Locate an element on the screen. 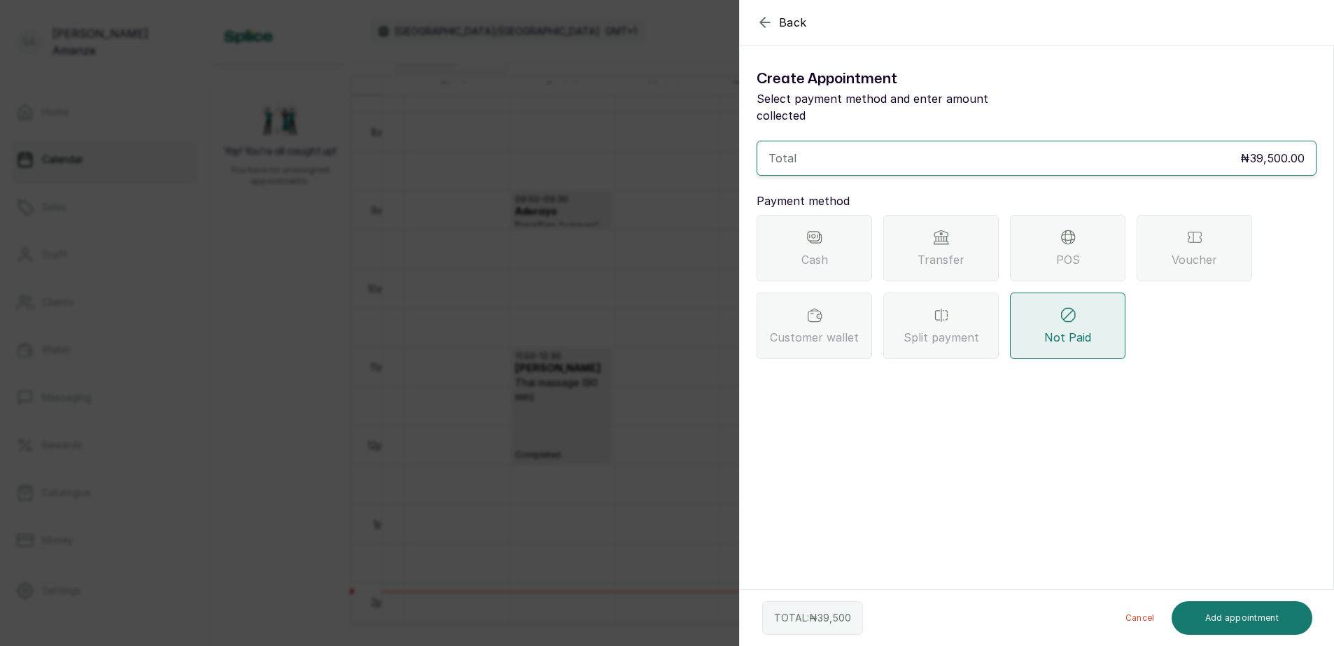 The height and width of the screenshot is (646, 1334). span: Cash is located at coordinates (815, 260).